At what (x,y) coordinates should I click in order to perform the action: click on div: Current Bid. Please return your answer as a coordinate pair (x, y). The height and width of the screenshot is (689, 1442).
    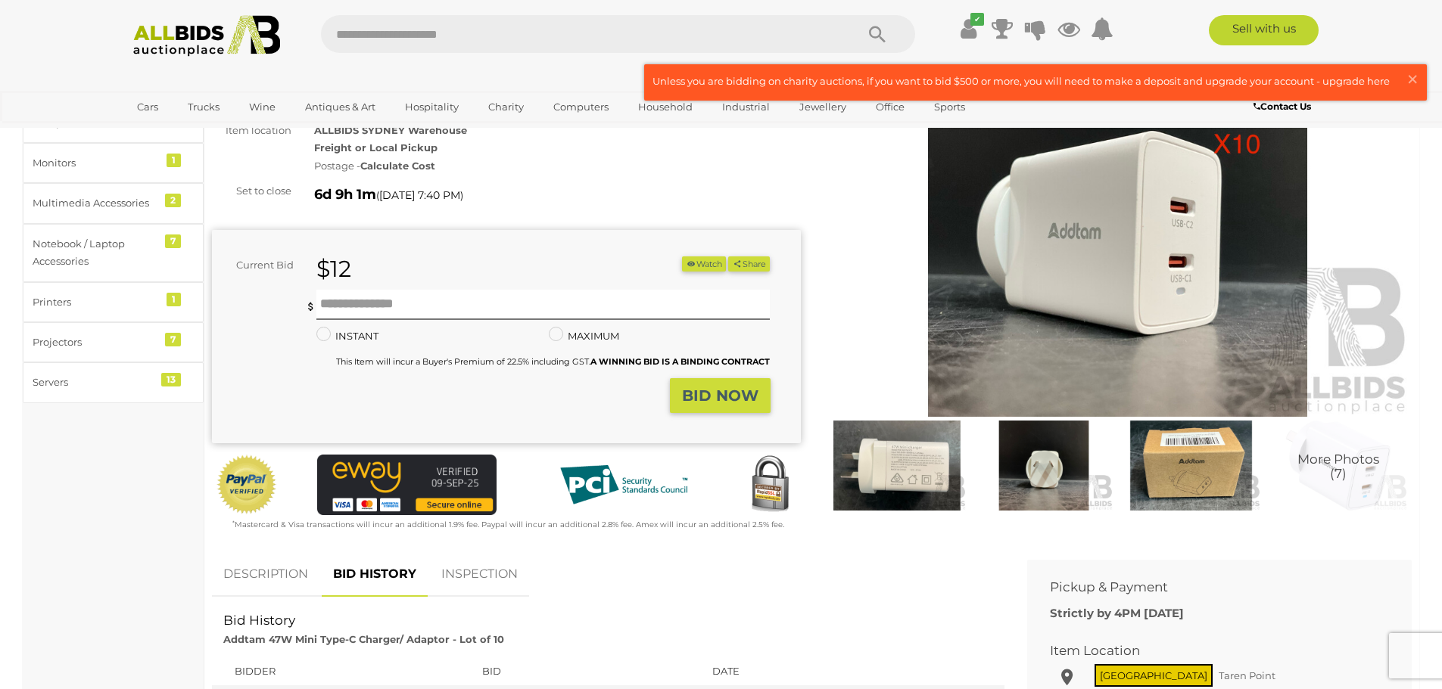
    Looking at the image, I should click on (258, 265).